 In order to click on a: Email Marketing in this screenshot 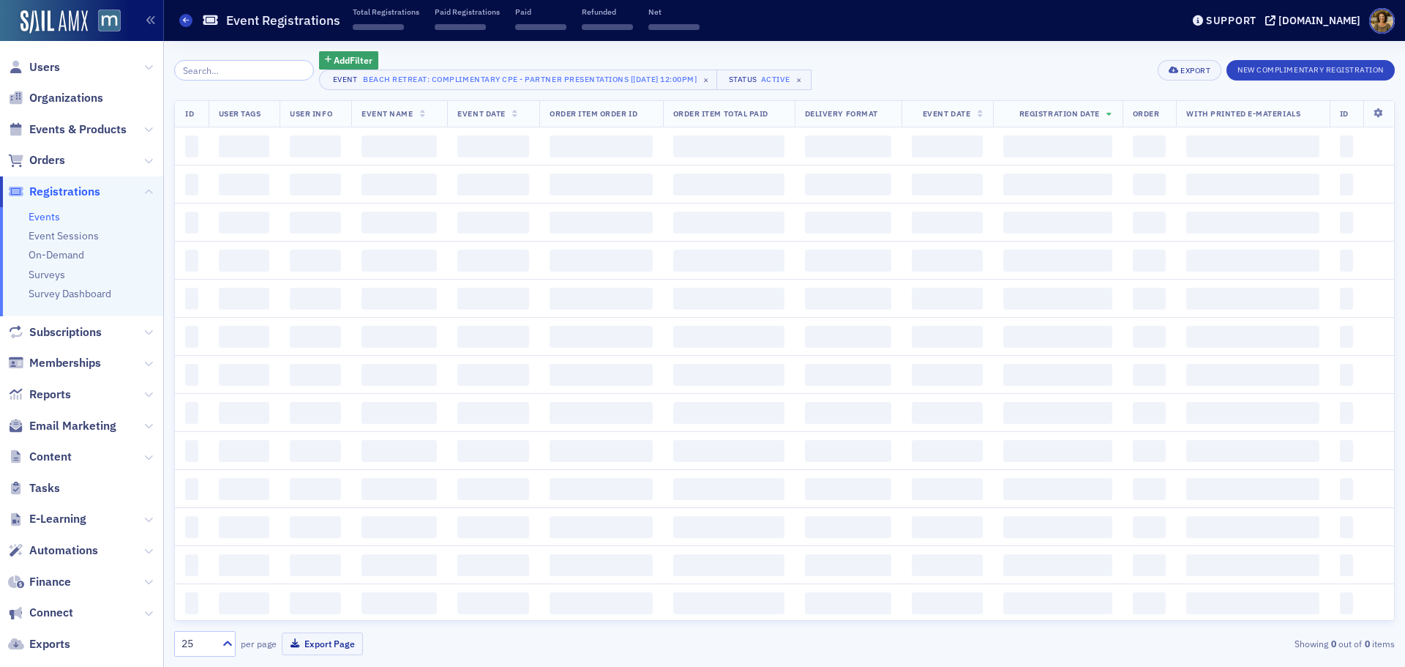, I will do `click(62, 426)`.